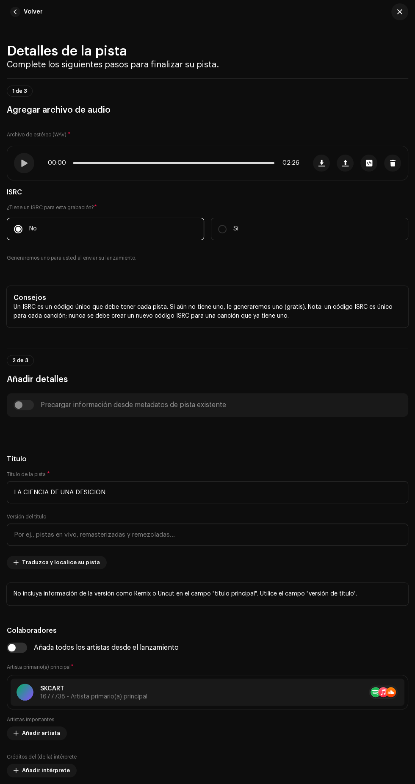 The width and height of the screenshot is (415, 784). Describe the element at coordinates (37, 733) in the screenshot. I see `button: Añadir artista` at that location.